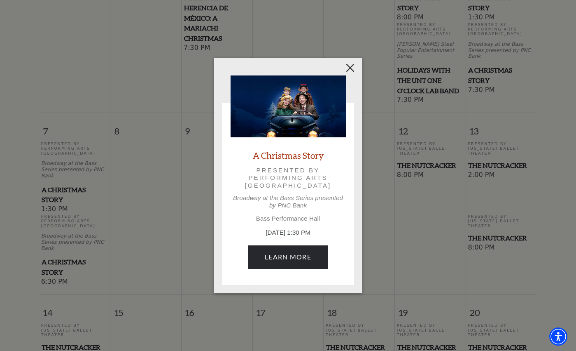 The image size is (576, 351). Describe the element at coordinates (350, 68) in the screenshot. I see `button: Close` at that location.